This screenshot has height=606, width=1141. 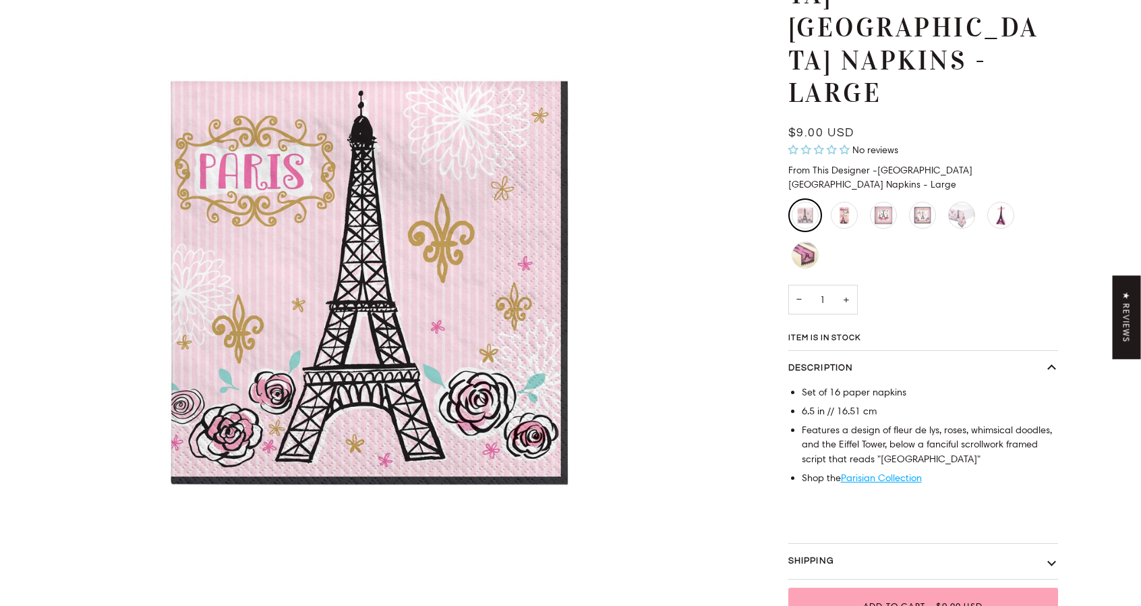 I want to click on span: From This Designer, so click(x=829, y=170).